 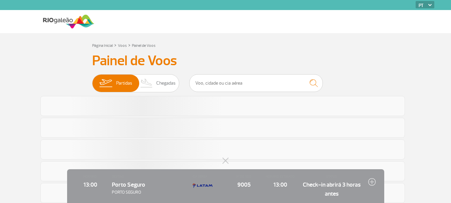 What do you see at coordinates (207, 176) in the screenshot?
I see `span: CIA AÉREA` at bounding box center [207, 176].